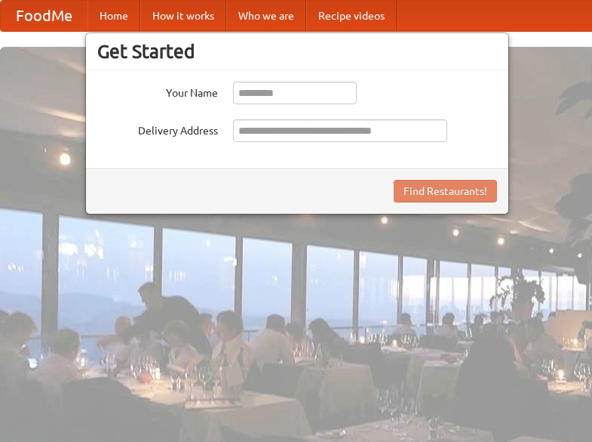 This screenshot has height=442, width=592. I want to click on a: How it works, so click(183, 16).